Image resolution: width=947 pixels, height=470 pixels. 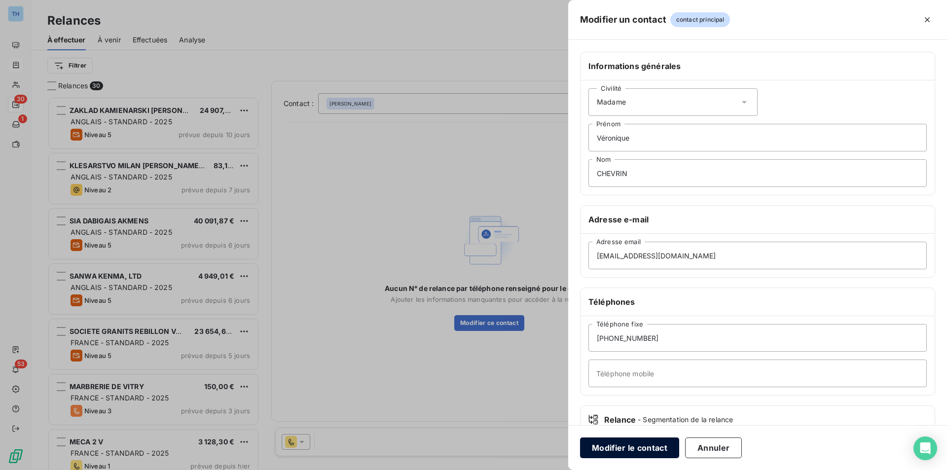 I want to click on h6: Adresse e-mail, so click(x=758, y=220).